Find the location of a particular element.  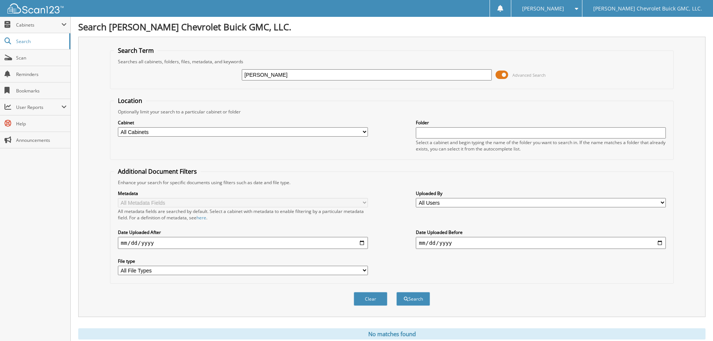

div: Enhance your search for specific documents using filters such as date and file type. is located at coordinates (392, 182).